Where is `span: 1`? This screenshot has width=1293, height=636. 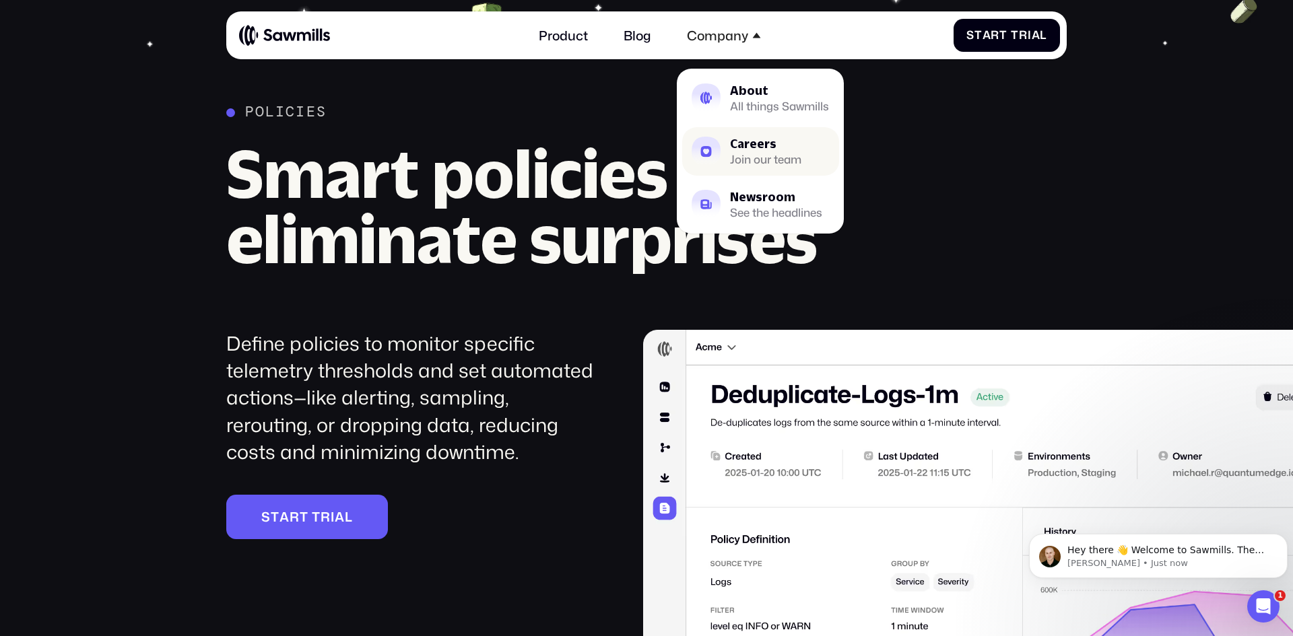
span: 1 is located at coordinates (1280, 596).